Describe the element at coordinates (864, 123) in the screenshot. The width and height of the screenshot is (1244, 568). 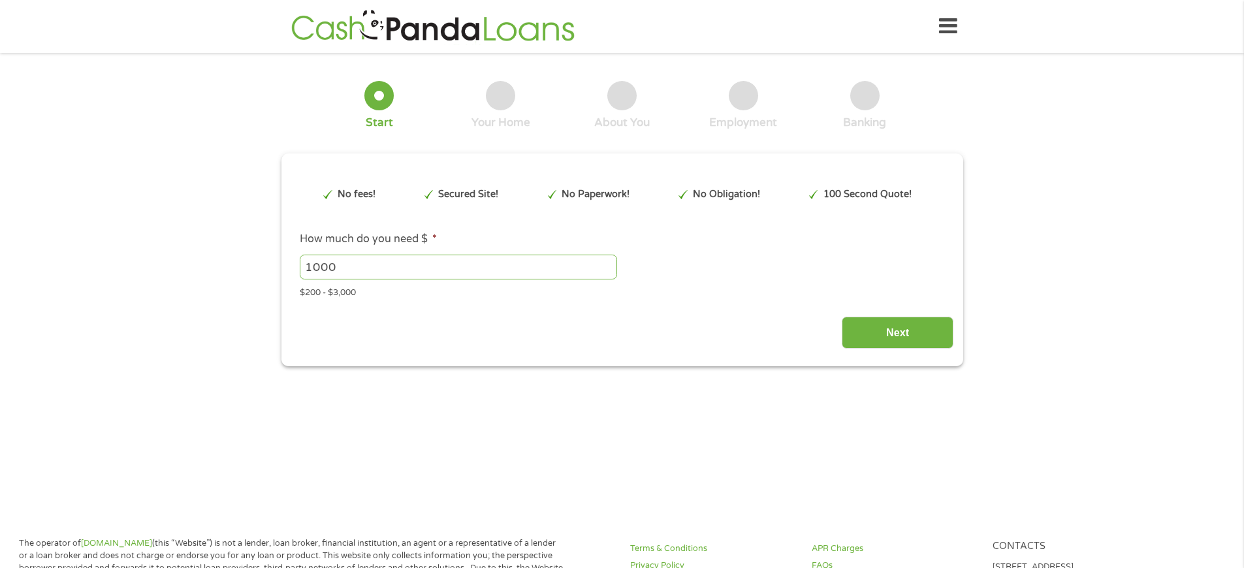
I see `div: Banking` at that location.